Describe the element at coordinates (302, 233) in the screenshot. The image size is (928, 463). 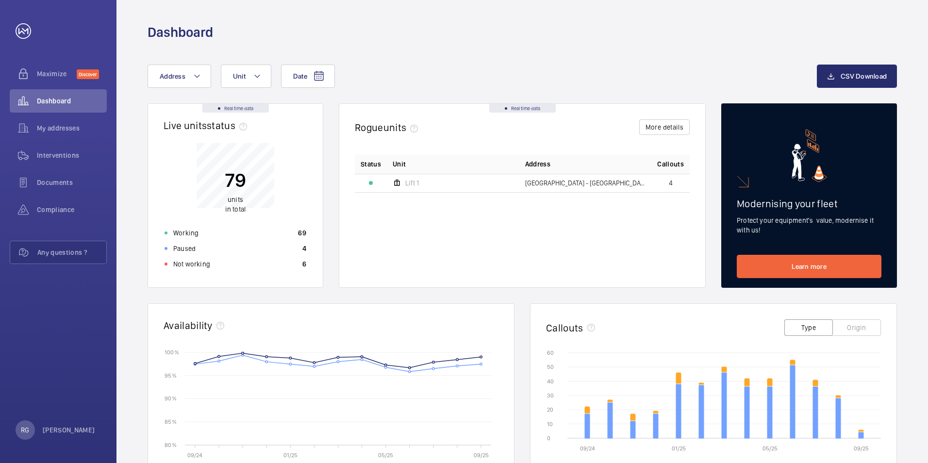
I see `p: 69` at that location.